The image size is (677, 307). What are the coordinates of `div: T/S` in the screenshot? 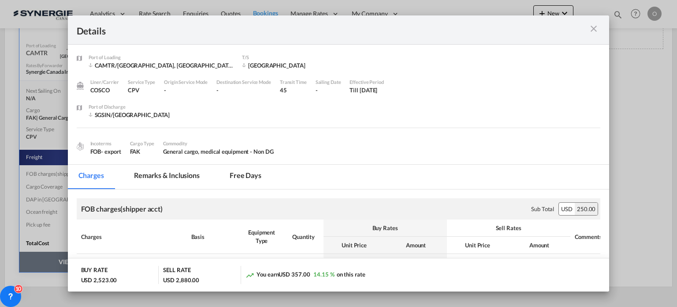 It's located at (277, 57).